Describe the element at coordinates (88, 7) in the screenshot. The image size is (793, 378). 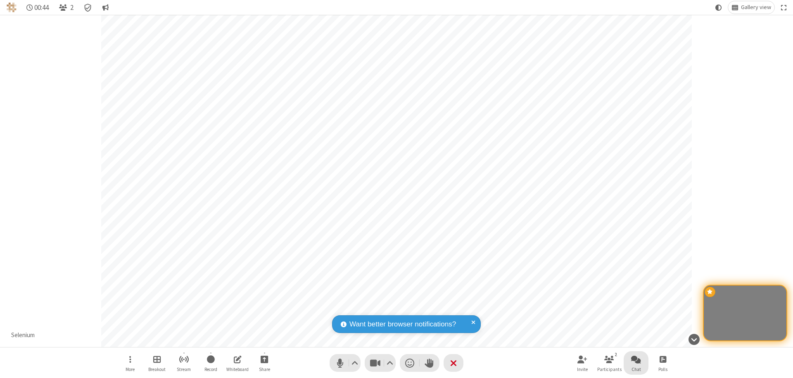
I see `div: Meeting details Encryption enabled` at that location.